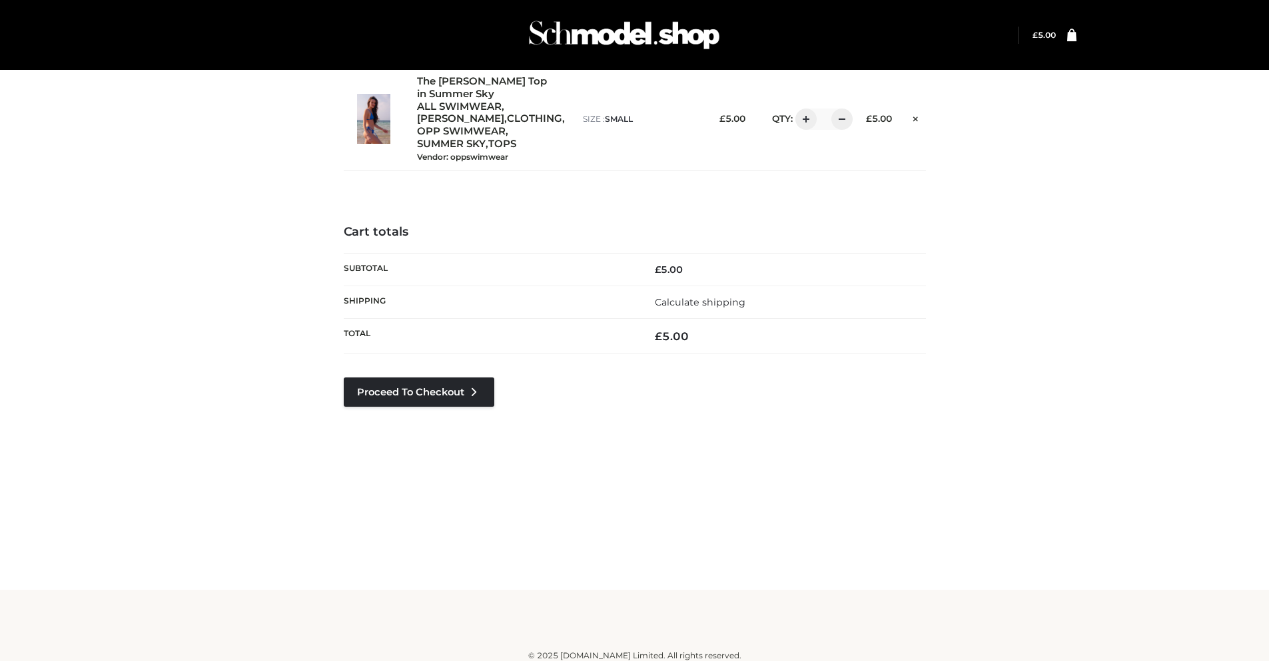  Describe the element at coordinates (502, 144) in the screenshot. I see `a: TOPS` at that location.